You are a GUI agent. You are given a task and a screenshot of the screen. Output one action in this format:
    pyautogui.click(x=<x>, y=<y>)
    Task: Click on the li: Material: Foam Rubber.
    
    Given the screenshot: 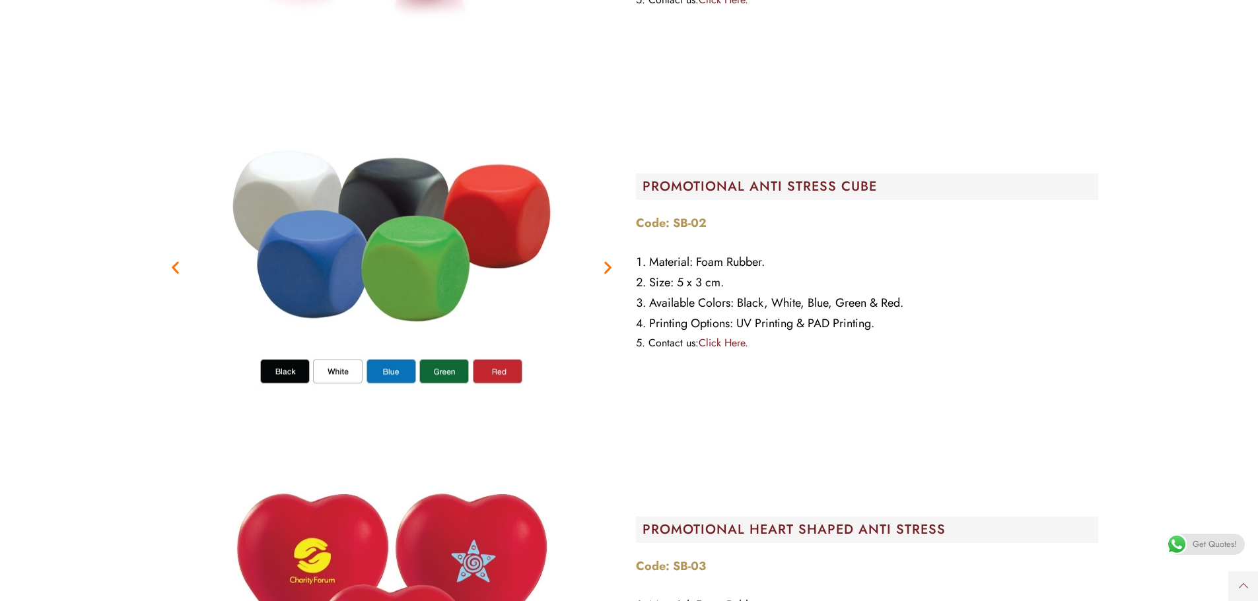 What is the action you would take?
    pyautogui.click(x=867, y=262)
    